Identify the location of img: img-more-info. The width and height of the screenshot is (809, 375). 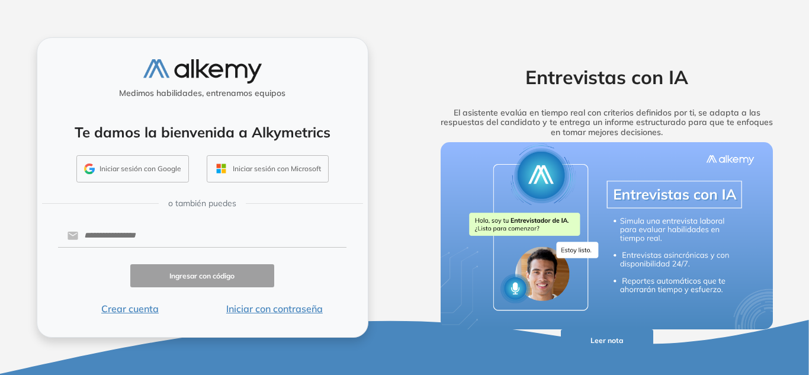
(607, 236).